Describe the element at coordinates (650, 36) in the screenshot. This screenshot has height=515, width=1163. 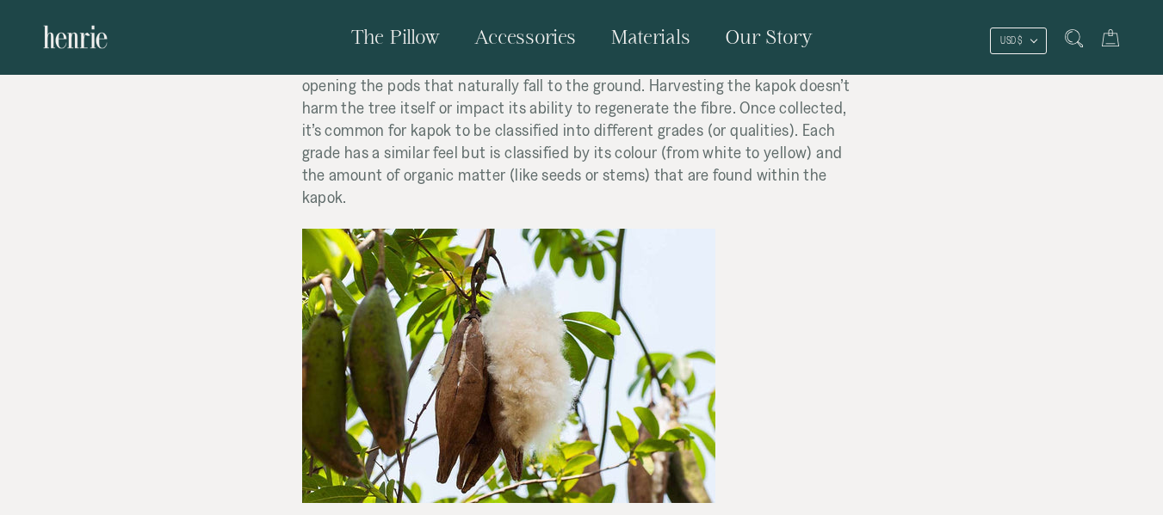
I see `span: Materials` at that location.